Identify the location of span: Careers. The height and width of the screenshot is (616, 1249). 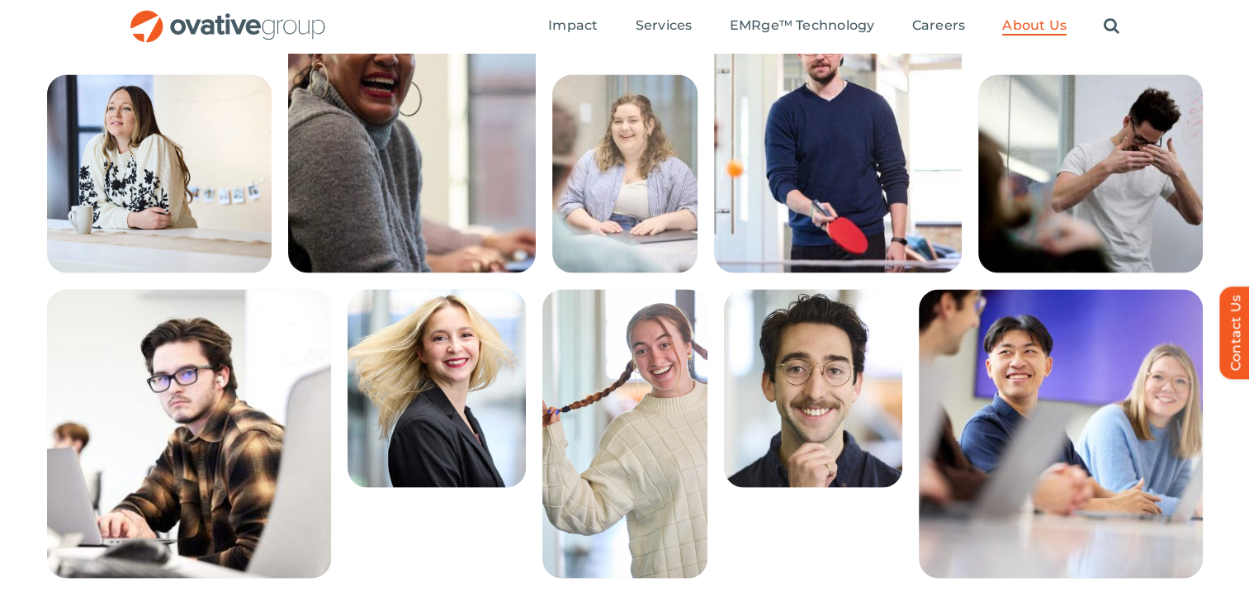
(939, 26).